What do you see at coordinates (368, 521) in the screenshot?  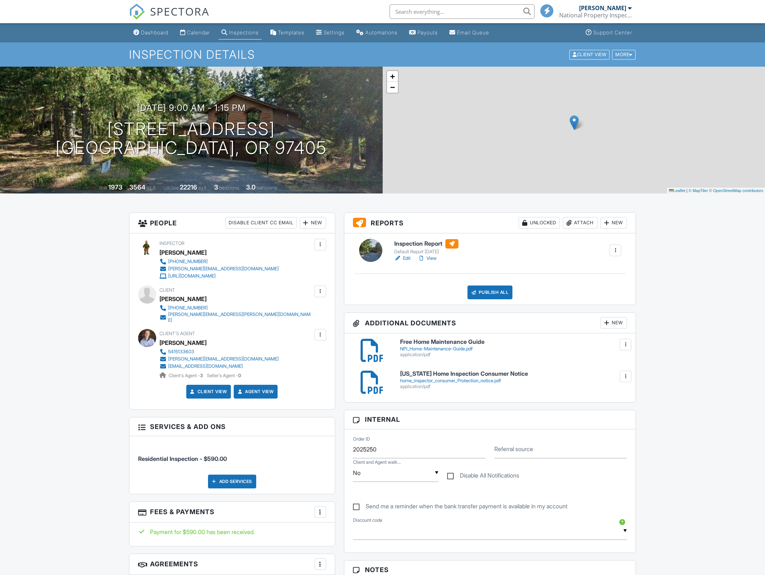 I see `label: Discount code` at bounding box center [368, 521].